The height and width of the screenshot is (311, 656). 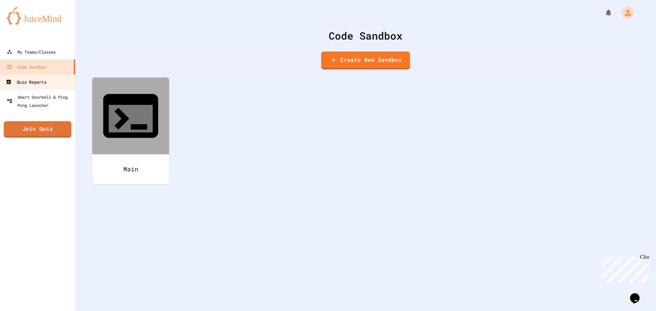 I want to click on a: Join Quiz, so click(x=38, y=130).